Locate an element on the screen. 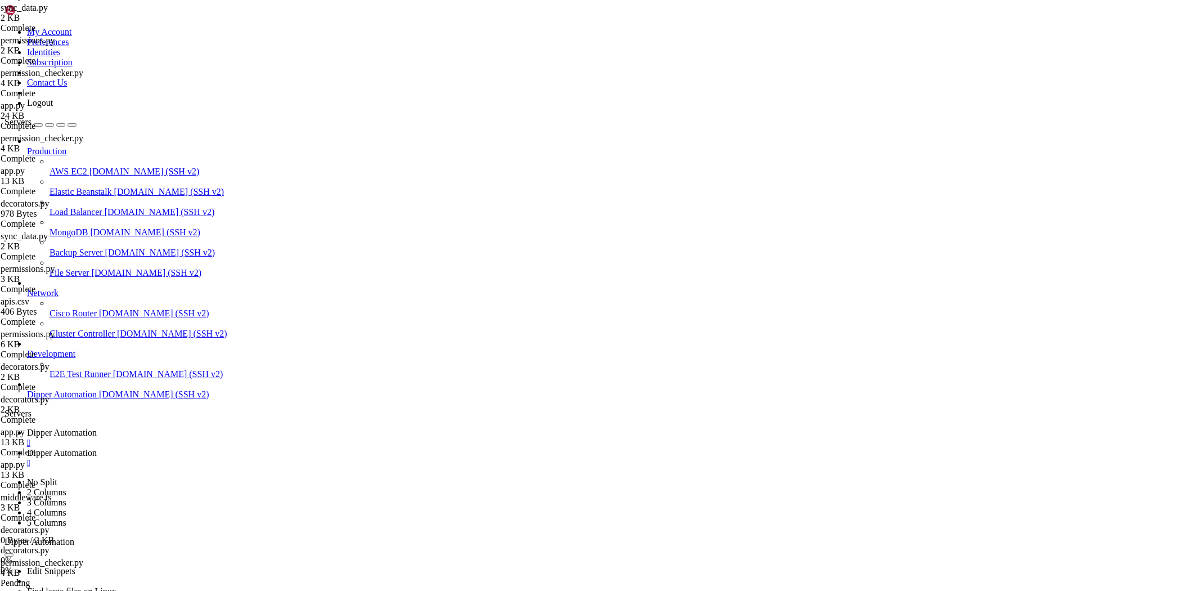 Image resolution: width=1200 pixels, height=591 pixels. span: Sua aplicação está rodando! is located at coordinates (75, 478).